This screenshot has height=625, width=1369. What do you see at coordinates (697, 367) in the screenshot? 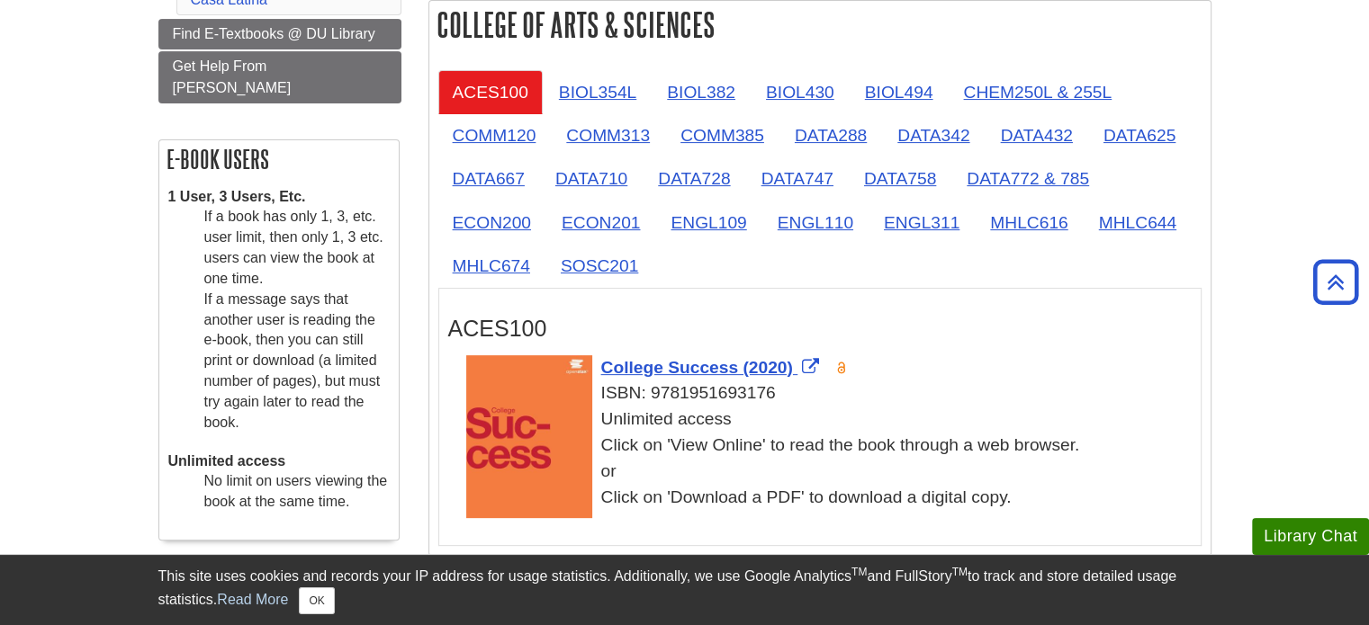
I see `span: College Success (2020)` at bounding box center [697, 367].